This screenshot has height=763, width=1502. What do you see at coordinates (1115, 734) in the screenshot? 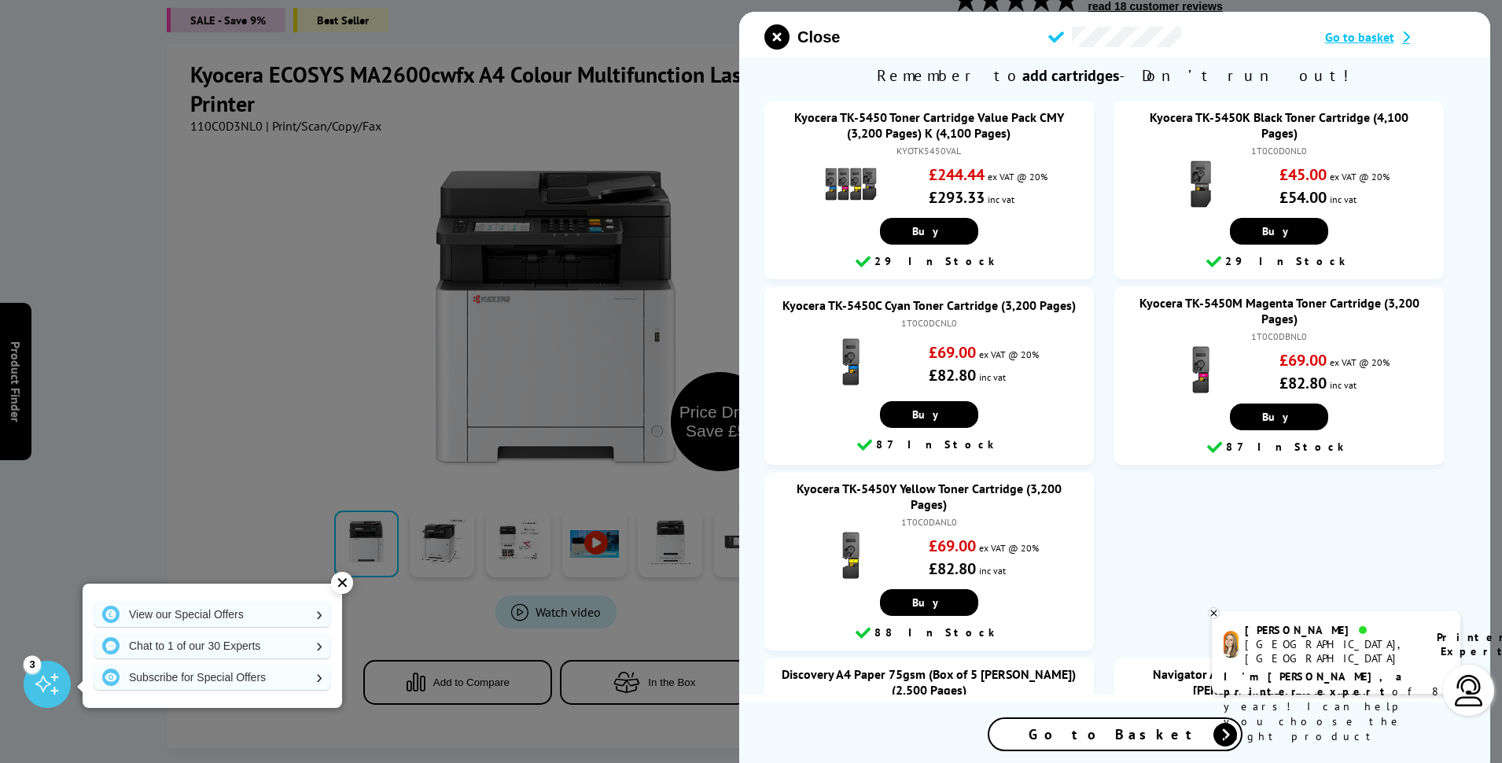
I see `a: Go to Basket` at bounding box center [1115, 734].